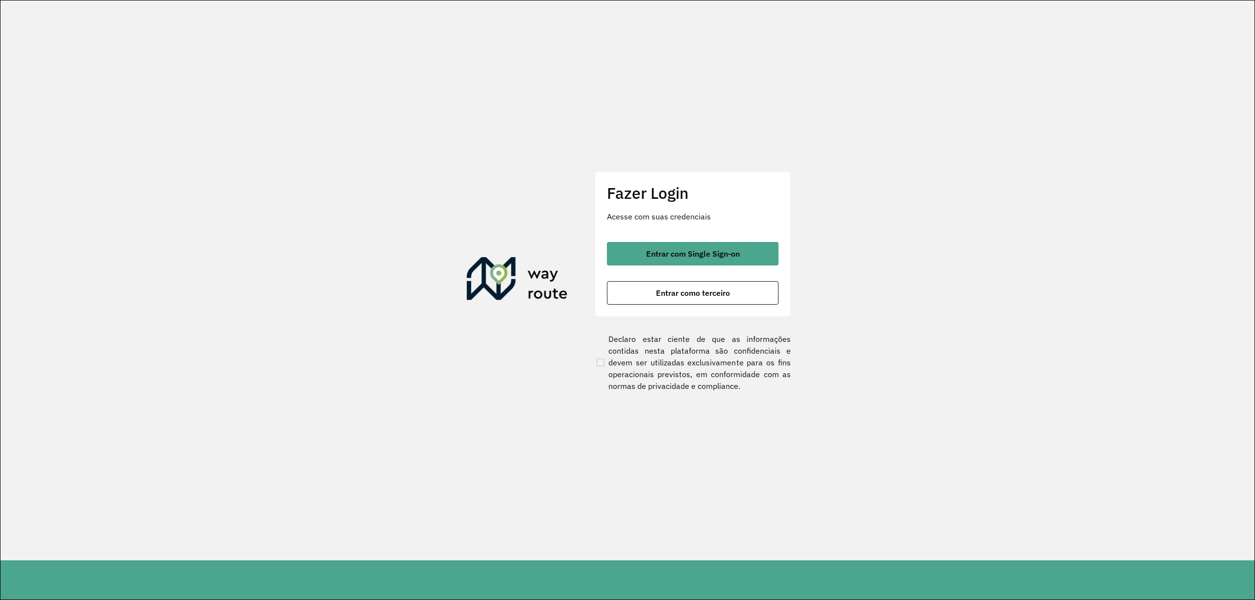  What do you see at coordinates (517, 281) in the screenshot?
I see `img: Roteirizador AmbevTech` at bounding box center [517, 281].